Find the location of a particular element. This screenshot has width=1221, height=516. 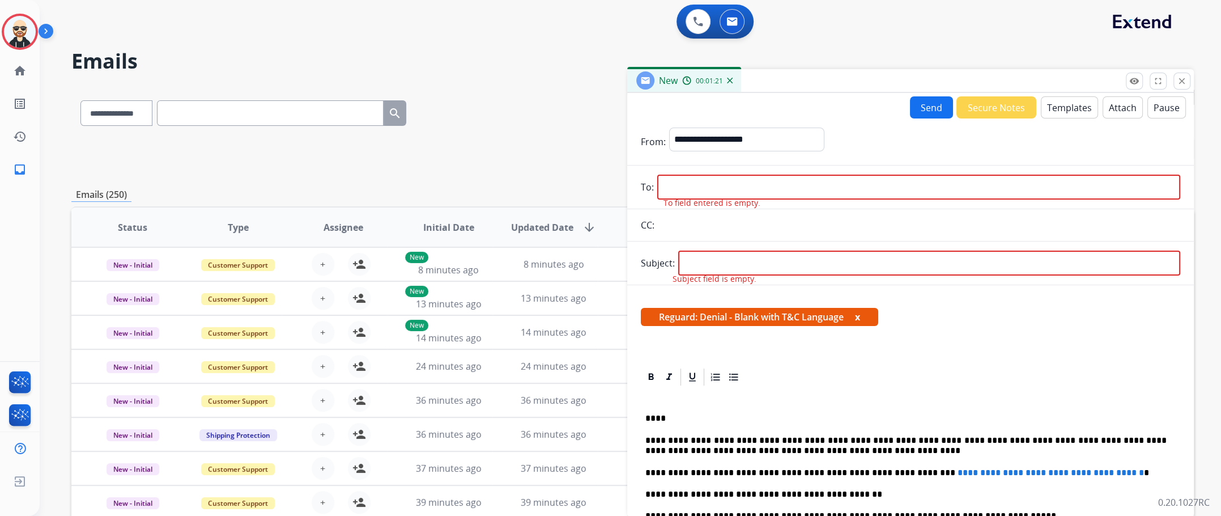

span: New is located at coordinates (668, 80).